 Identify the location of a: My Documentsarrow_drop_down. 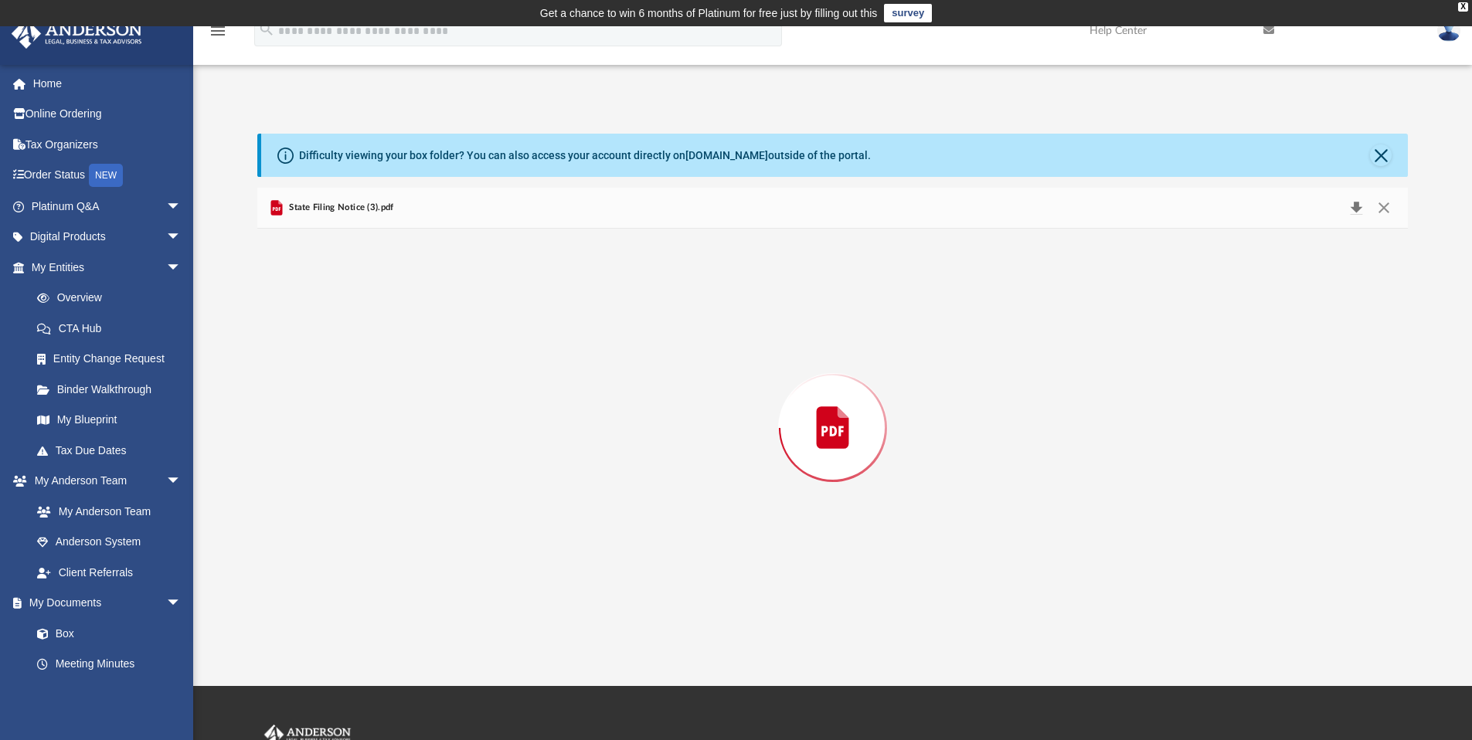
(104, 604).